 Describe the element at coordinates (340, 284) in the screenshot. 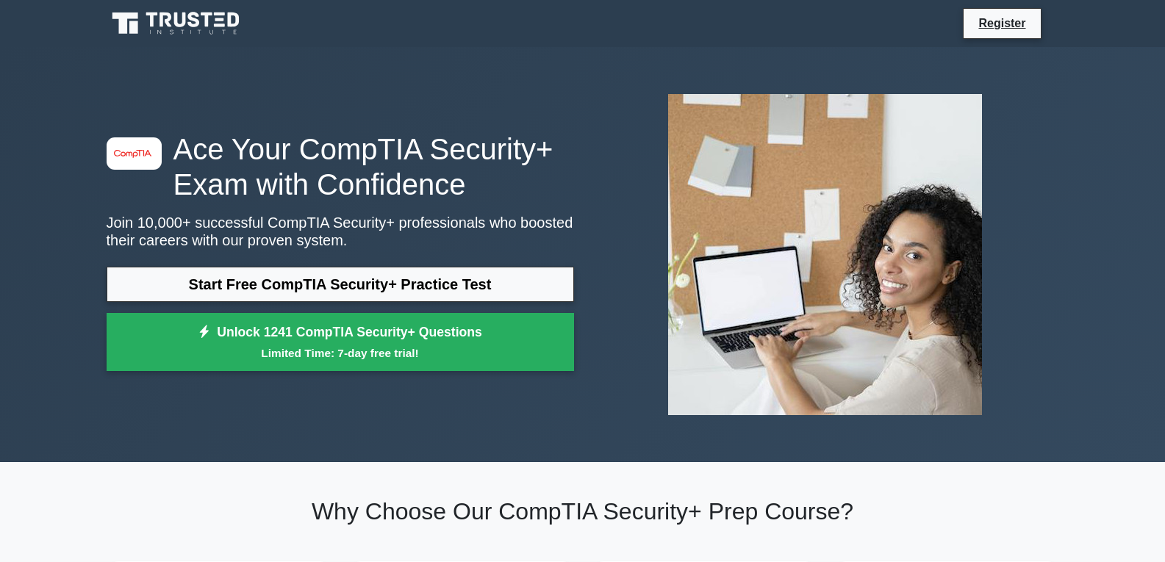

I see `a: Start Free CompTIA Security+ Practice Test` at that location.